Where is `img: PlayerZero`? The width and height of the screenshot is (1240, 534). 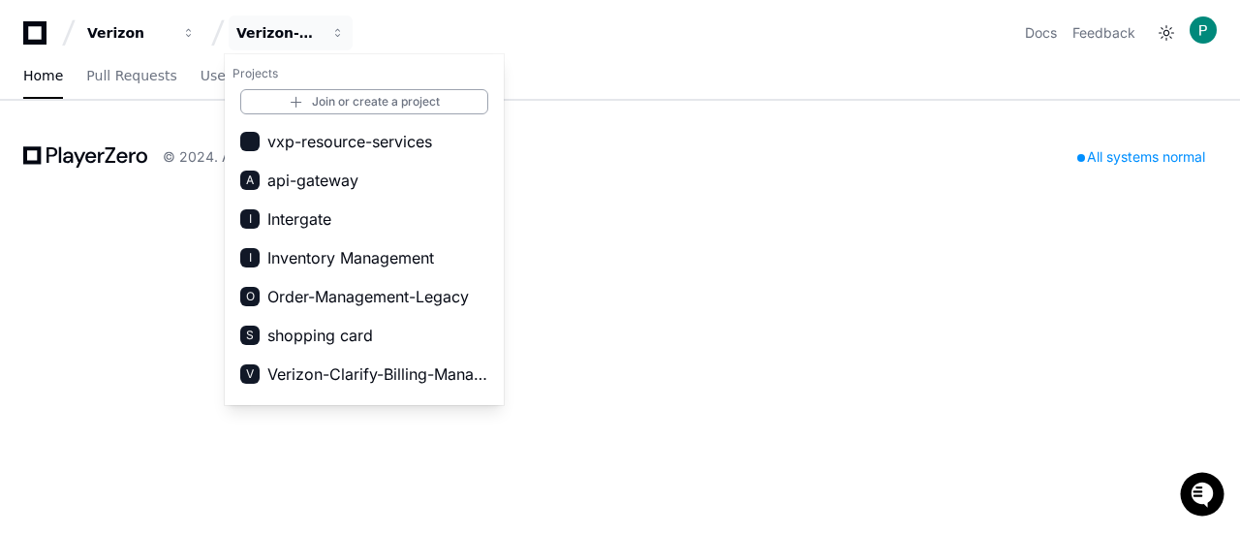
img: PlayerZero is located at coordinates (39, 39).